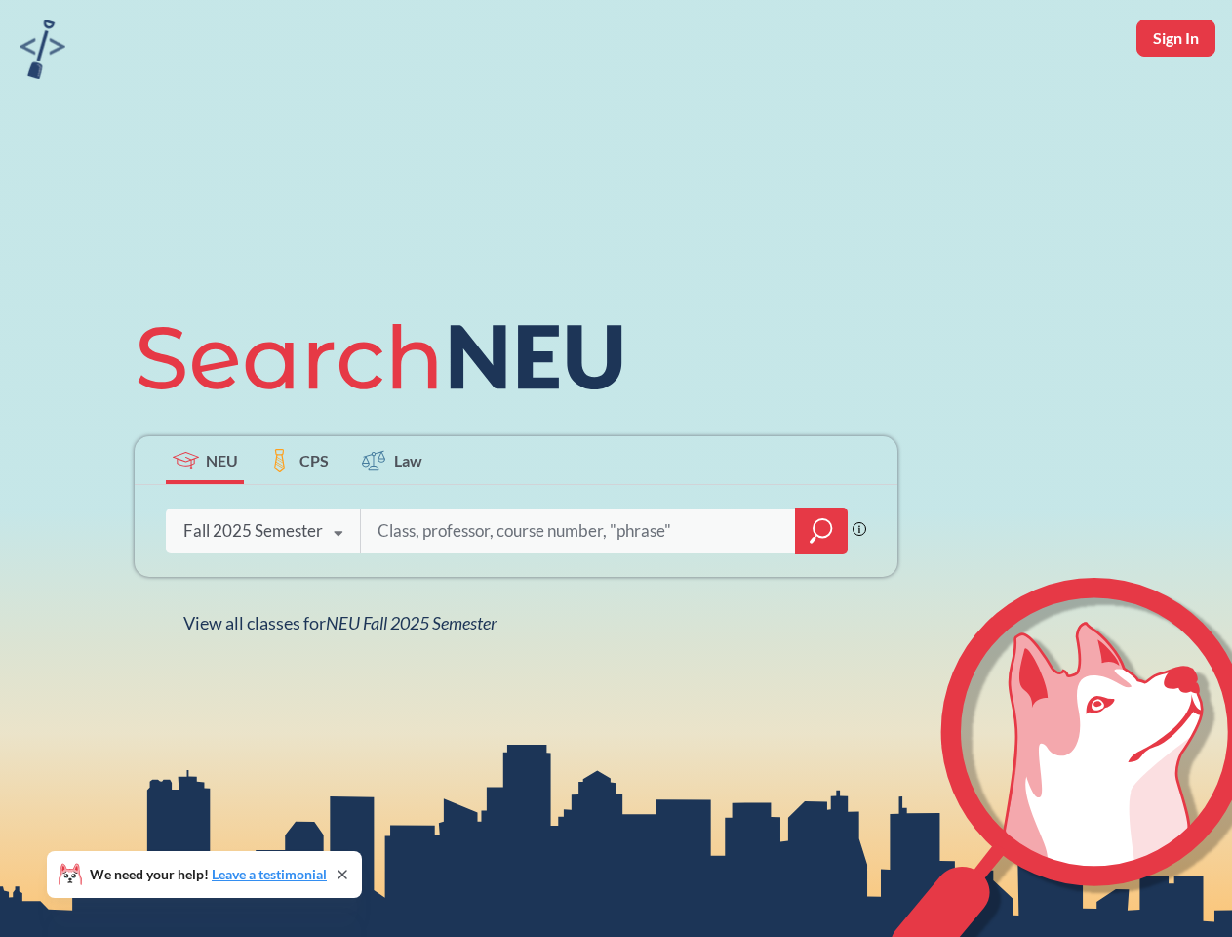 The width and height of the screenshot is (1232, 937). What do you see at coordinates (411, 622) in the screenshot?
I see `span: NEU Fall 2025 Semester` at bounding box center [411, 622].